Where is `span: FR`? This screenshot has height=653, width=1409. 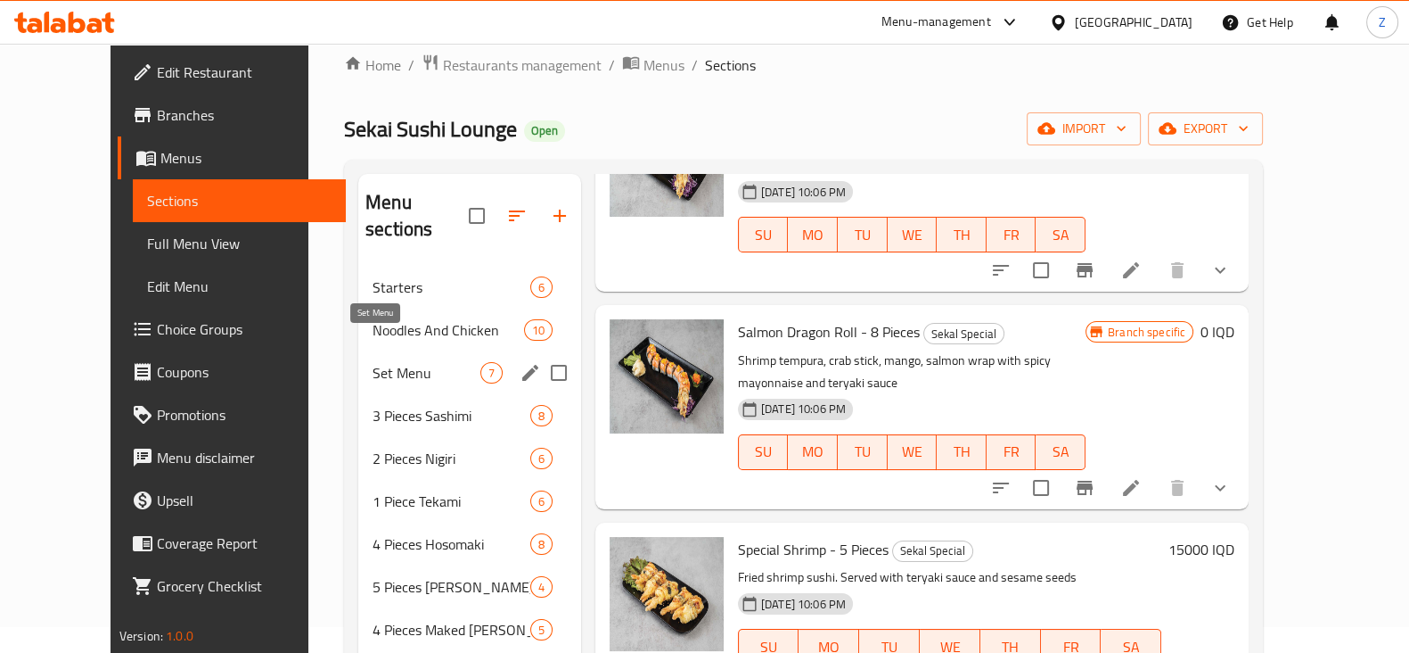
span: FR is located at coordinates (1012, 234).